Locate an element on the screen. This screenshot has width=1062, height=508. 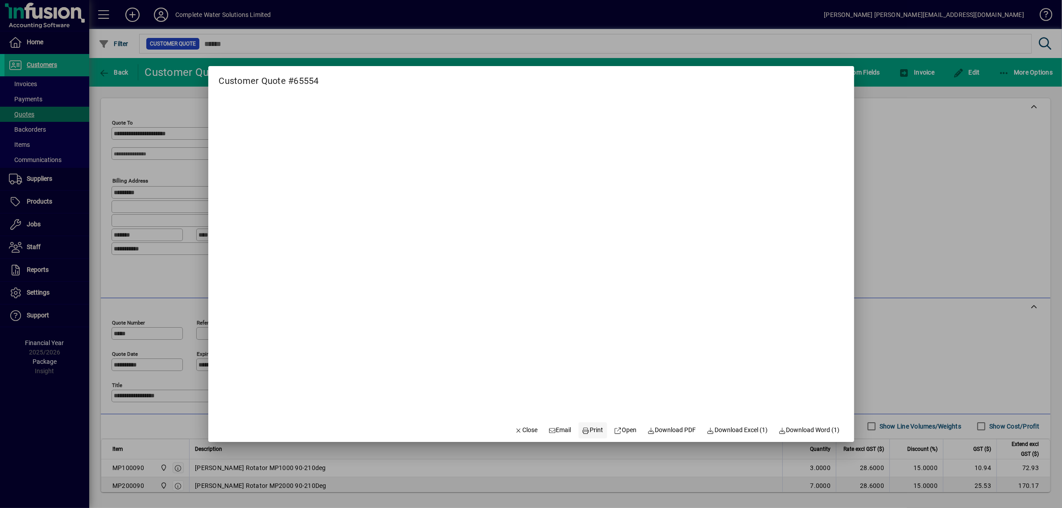
button: Close is located at coordinates (527, 430).